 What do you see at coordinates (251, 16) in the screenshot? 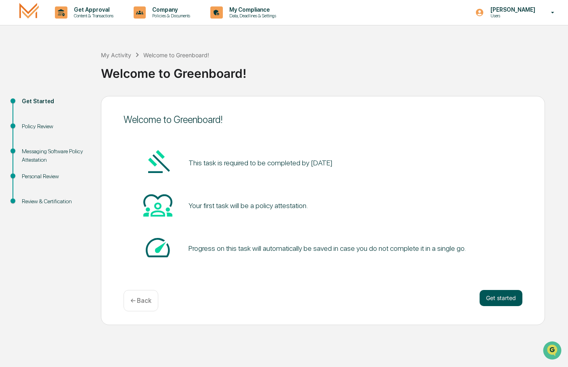
I see `p: Data, Deadlines & Settings` at bounding box center [251, 16].